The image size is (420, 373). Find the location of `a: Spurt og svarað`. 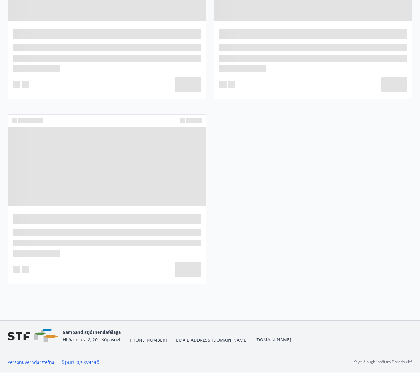

a: Spurt og svarað is located at coordinates (81, 362).